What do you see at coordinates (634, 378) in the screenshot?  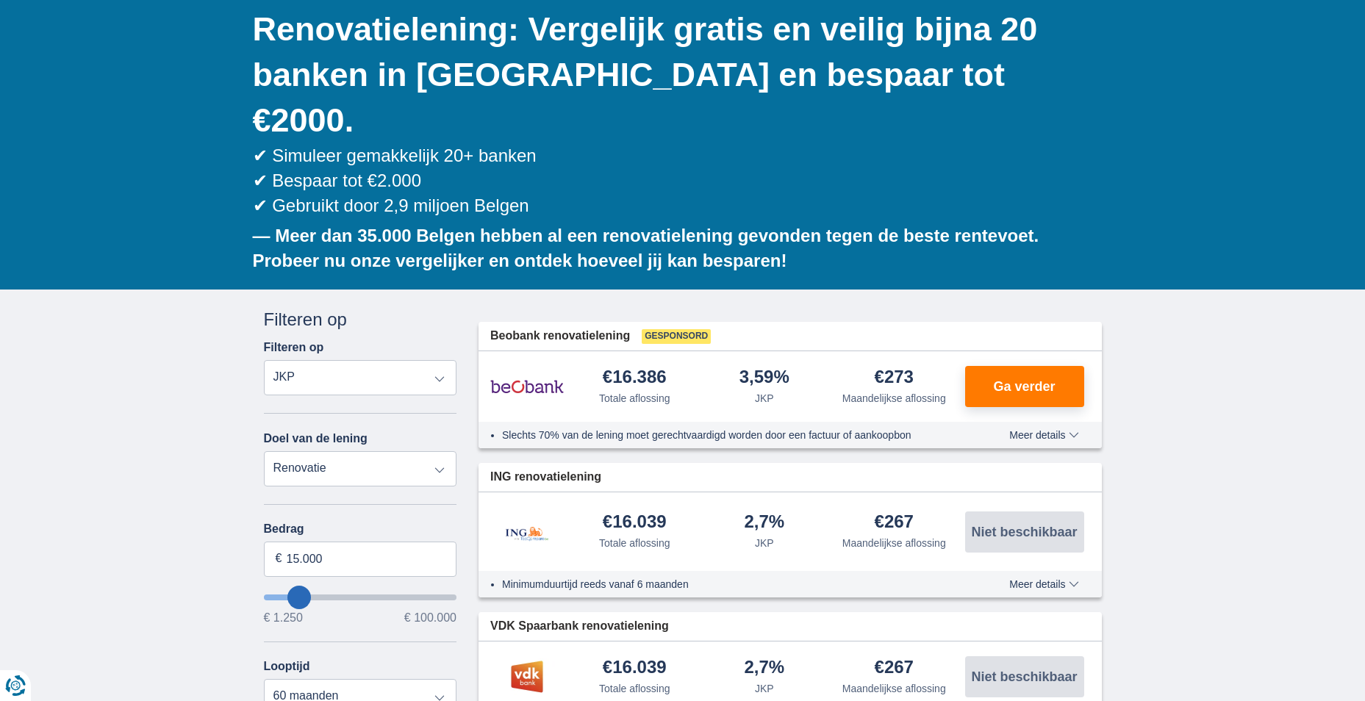 I see `div: €16.386` at bounding box center [634, 378].